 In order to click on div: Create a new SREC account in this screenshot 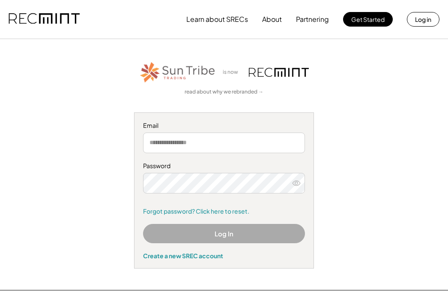, I will do `click(224, 256)`.